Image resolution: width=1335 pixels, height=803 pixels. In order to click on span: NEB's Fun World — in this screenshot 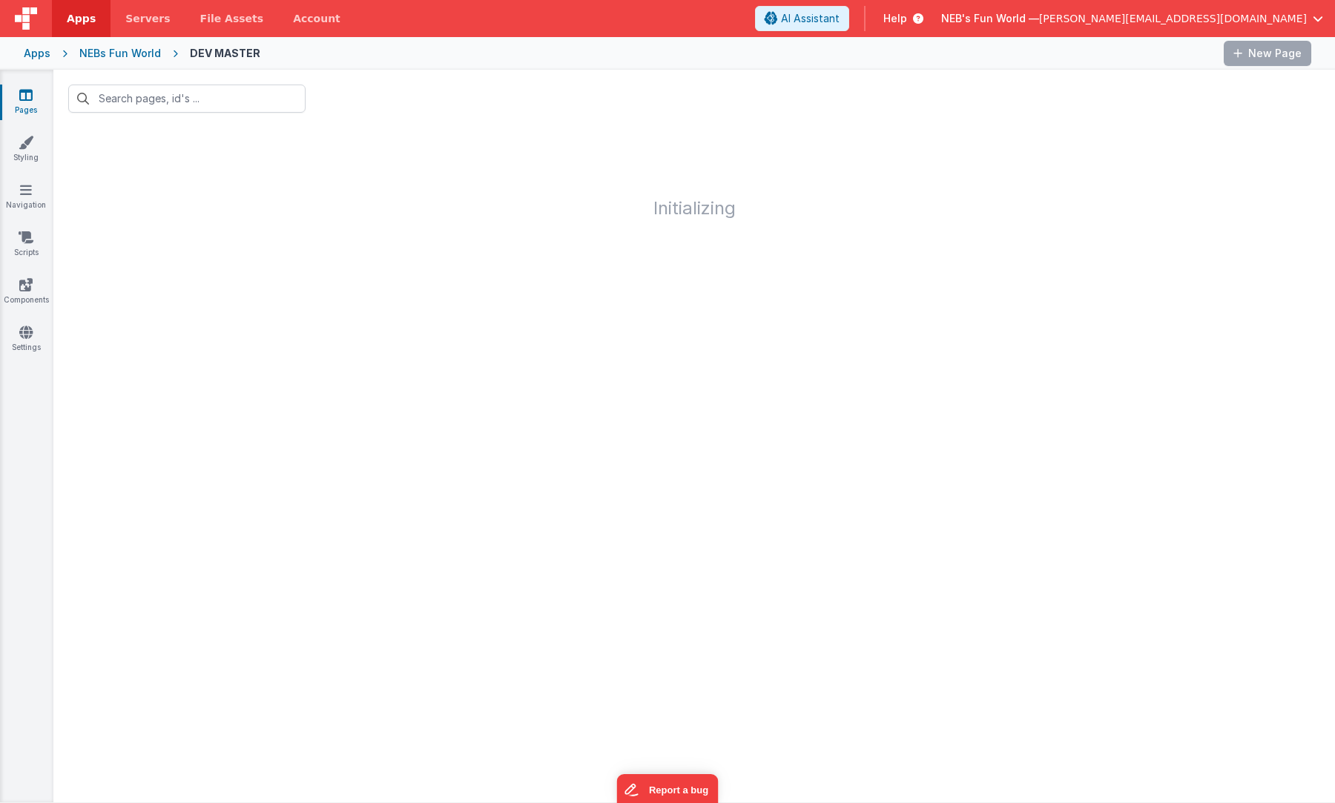, I will do `click(990, 19)`.